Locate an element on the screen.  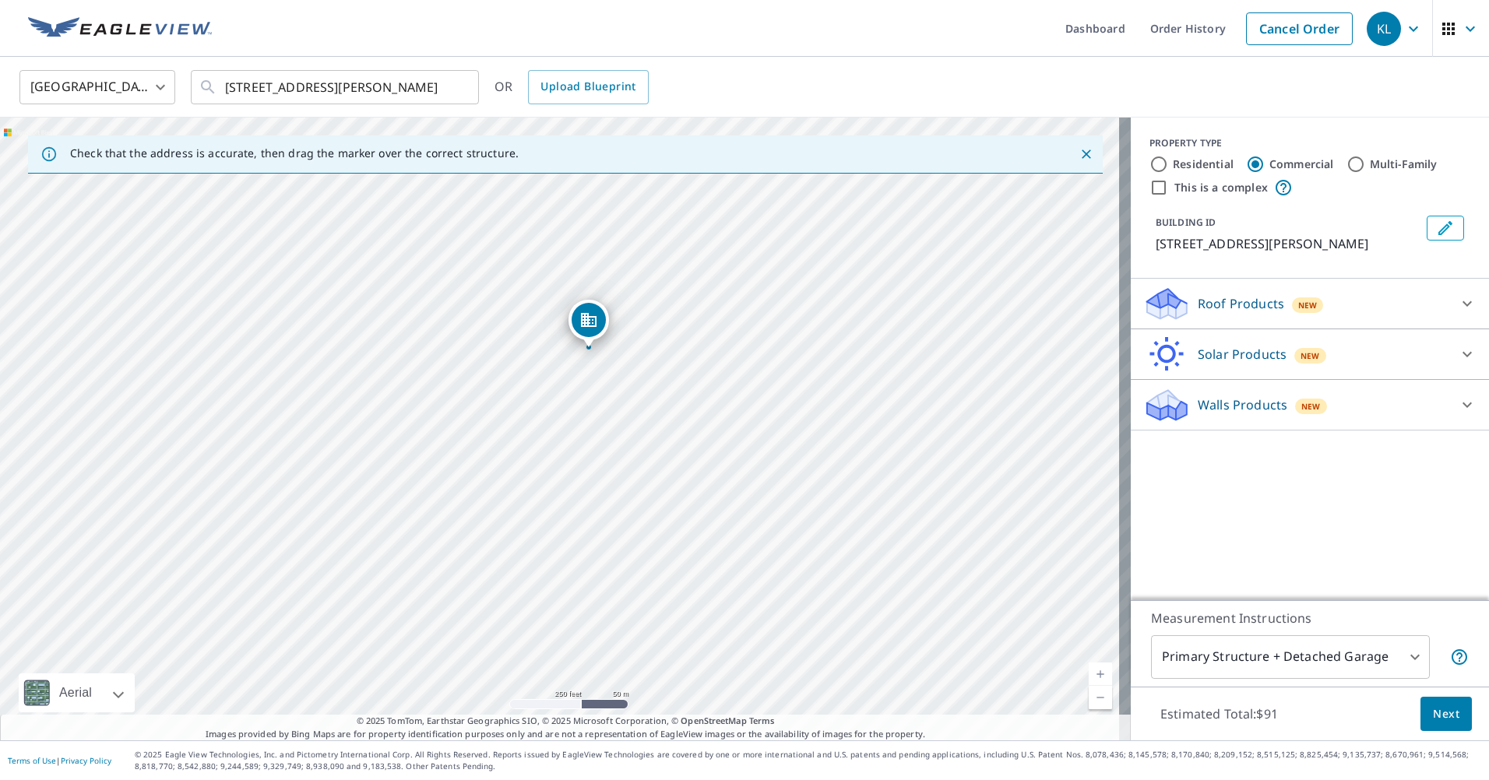
a: Current Level 17, Zoom Out is located at coordinates (1100, 698).